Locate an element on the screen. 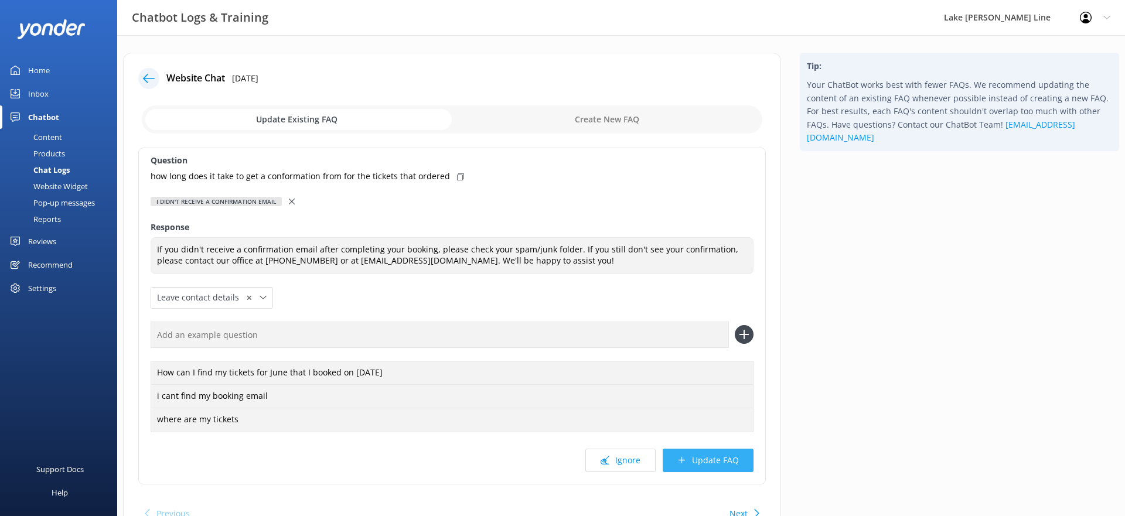 Image resolution: width=1125 pixels, height=516 pixels. div: Chat Logs is located at coordinates (38, 170).